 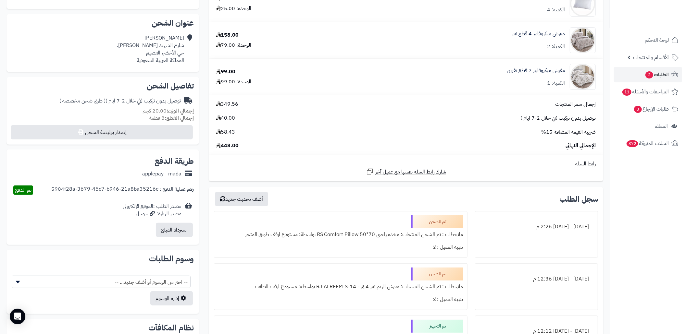 I want to click on div: مصدر الزيارة: جوجل, so click(x=152, y=214).